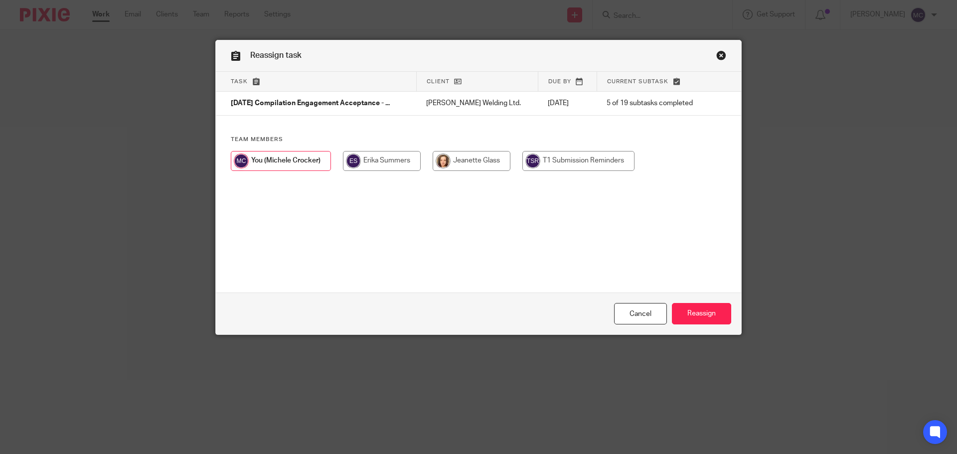 The image size is (957, 454). Describe the element at coordinates (653, 104) in the screenshot. I see `td: 5 of 19 subtasks completed` at that location.